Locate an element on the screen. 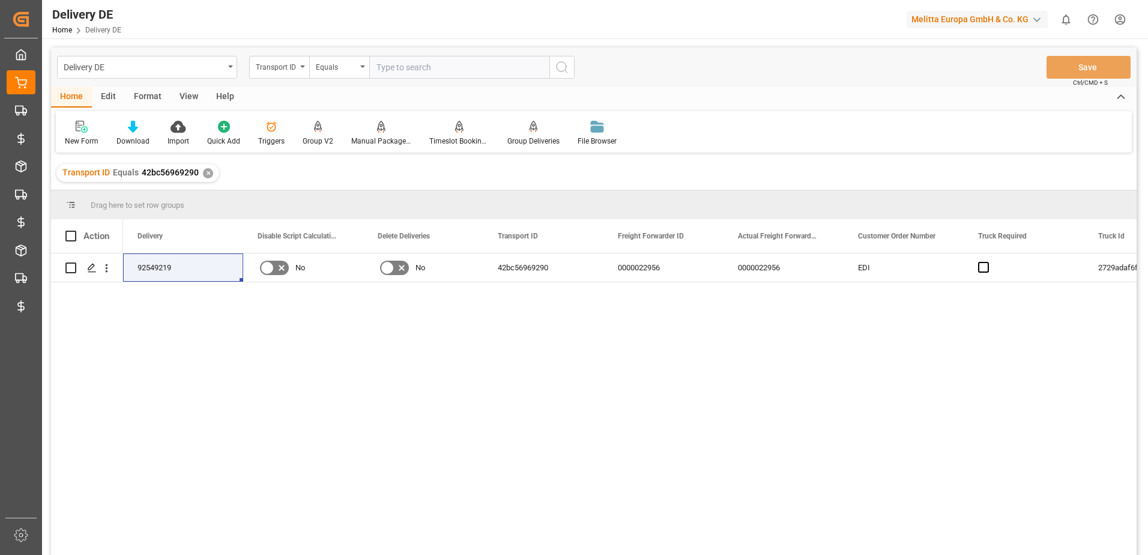 Image resolution: width=1148 pixels, height=555 pixels. div: Equals is located at coordinates (336, 65).